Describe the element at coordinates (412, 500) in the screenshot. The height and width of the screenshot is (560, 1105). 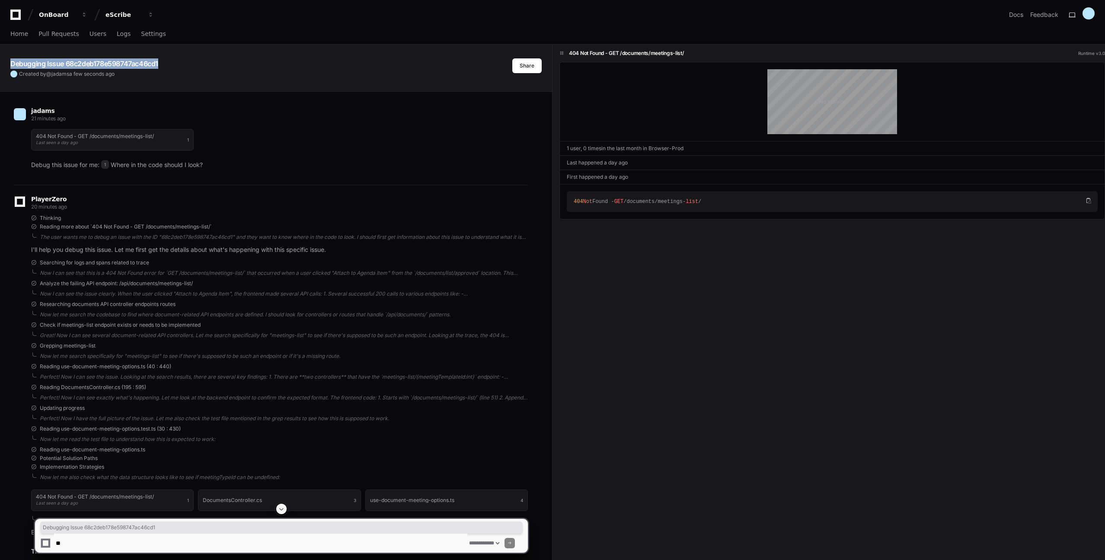
I see `h1: use-document-meeting-options.ts` at that location.